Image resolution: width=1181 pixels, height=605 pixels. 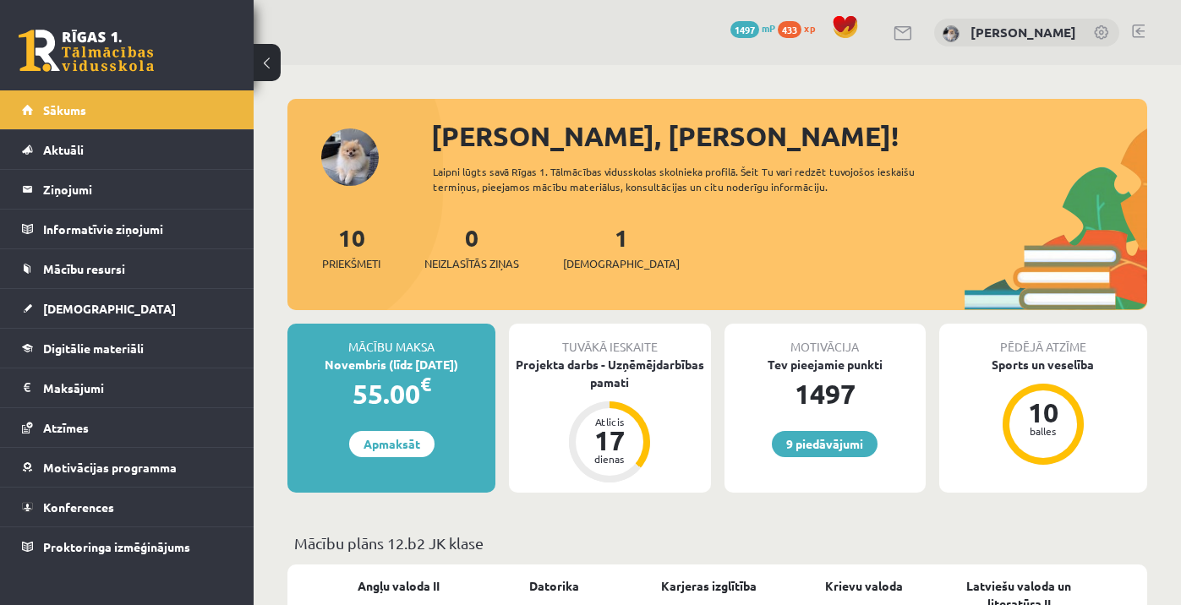 I want to click on div: 10, so click(x=1044, y=413).